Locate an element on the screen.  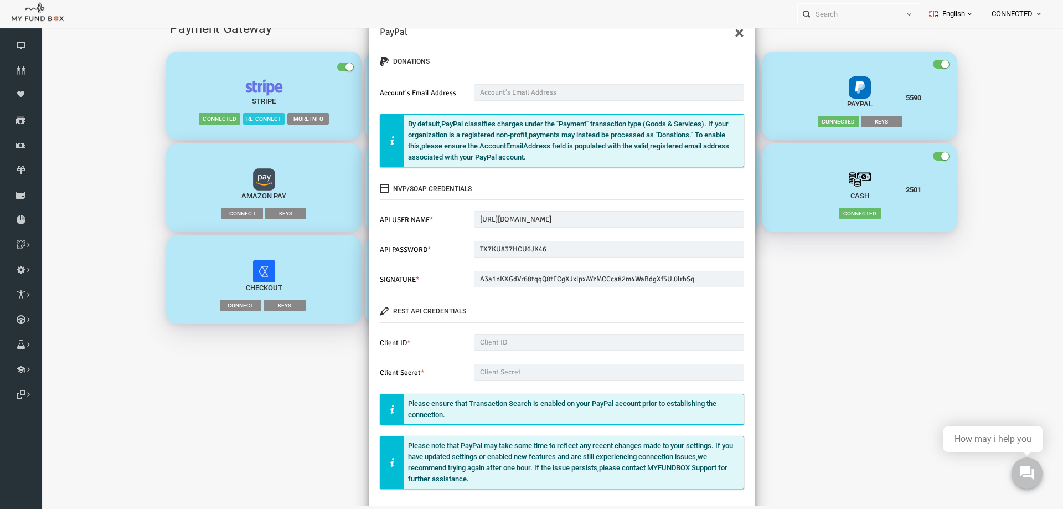
input: API USER NAME is located at coordinates (548, 223).